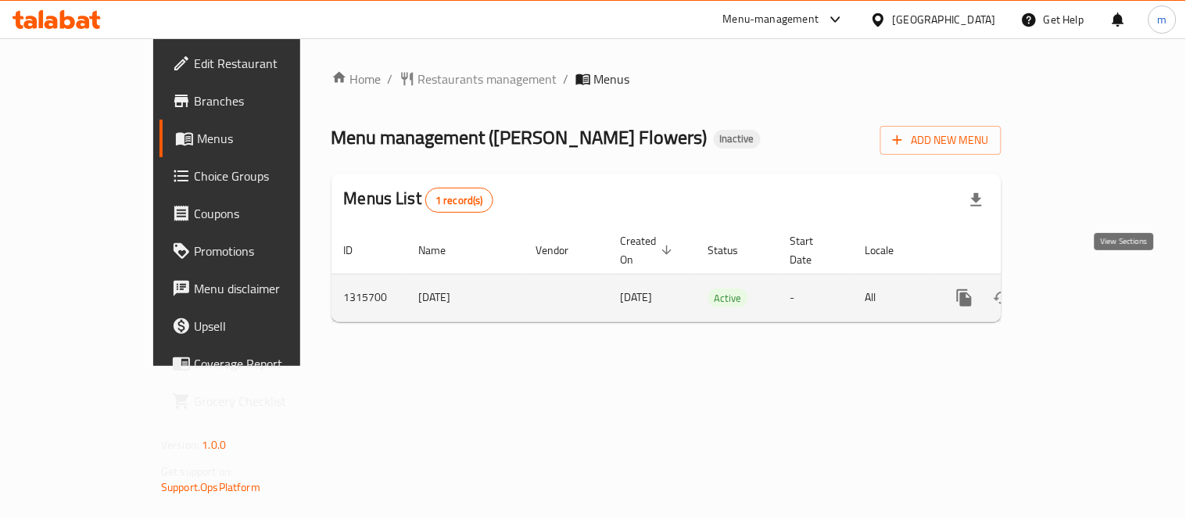  What do you see at coordinates (941, 140) in the screenshot?
I see `span: Add New Menu` at bounding box center [941, 140].